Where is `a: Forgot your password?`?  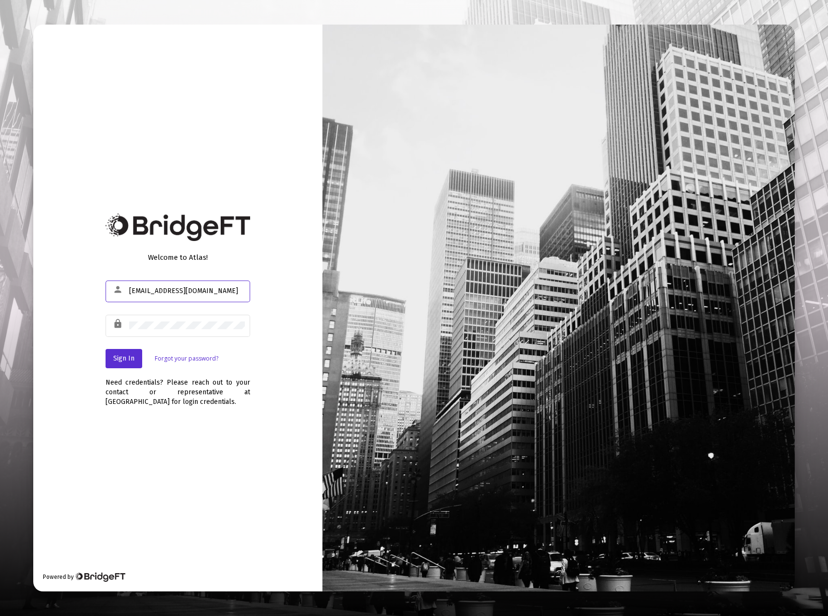
a: Forgot your password? is located at coordinates (186, 358).